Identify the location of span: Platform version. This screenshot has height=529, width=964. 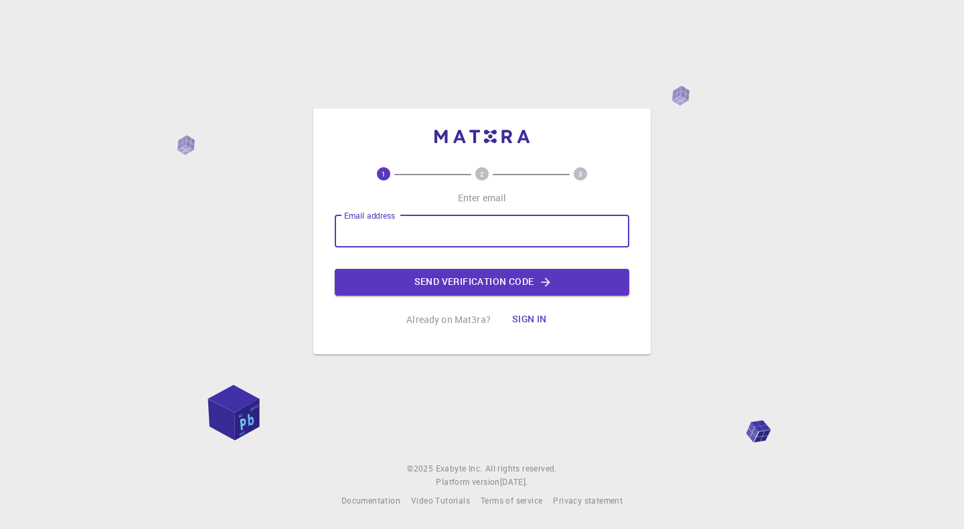
(467, 482).